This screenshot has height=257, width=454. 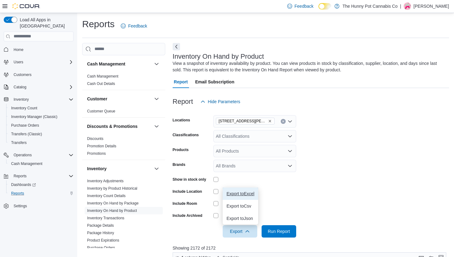 I want to click on button: Catalog, so click(x=39, y=87).